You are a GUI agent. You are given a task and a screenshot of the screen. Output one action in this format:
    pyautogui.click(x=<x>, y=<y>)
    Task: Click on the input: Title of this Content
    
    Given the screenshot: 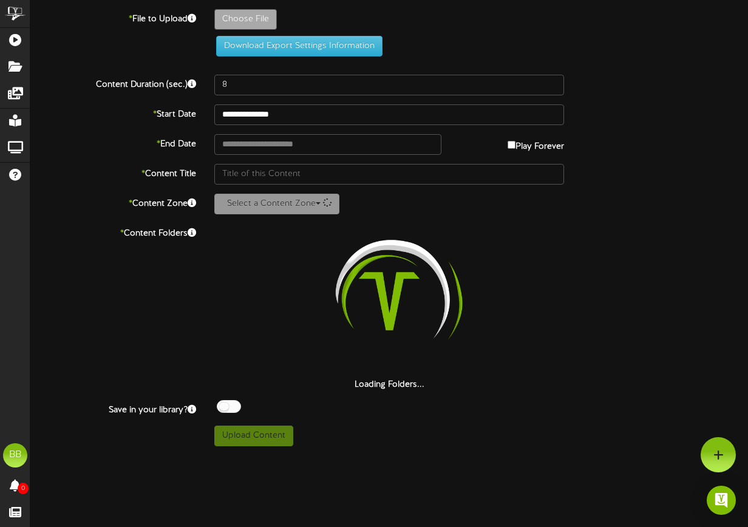 What is the action you would take?
    pyautogui.click(x=389, y=174)
    